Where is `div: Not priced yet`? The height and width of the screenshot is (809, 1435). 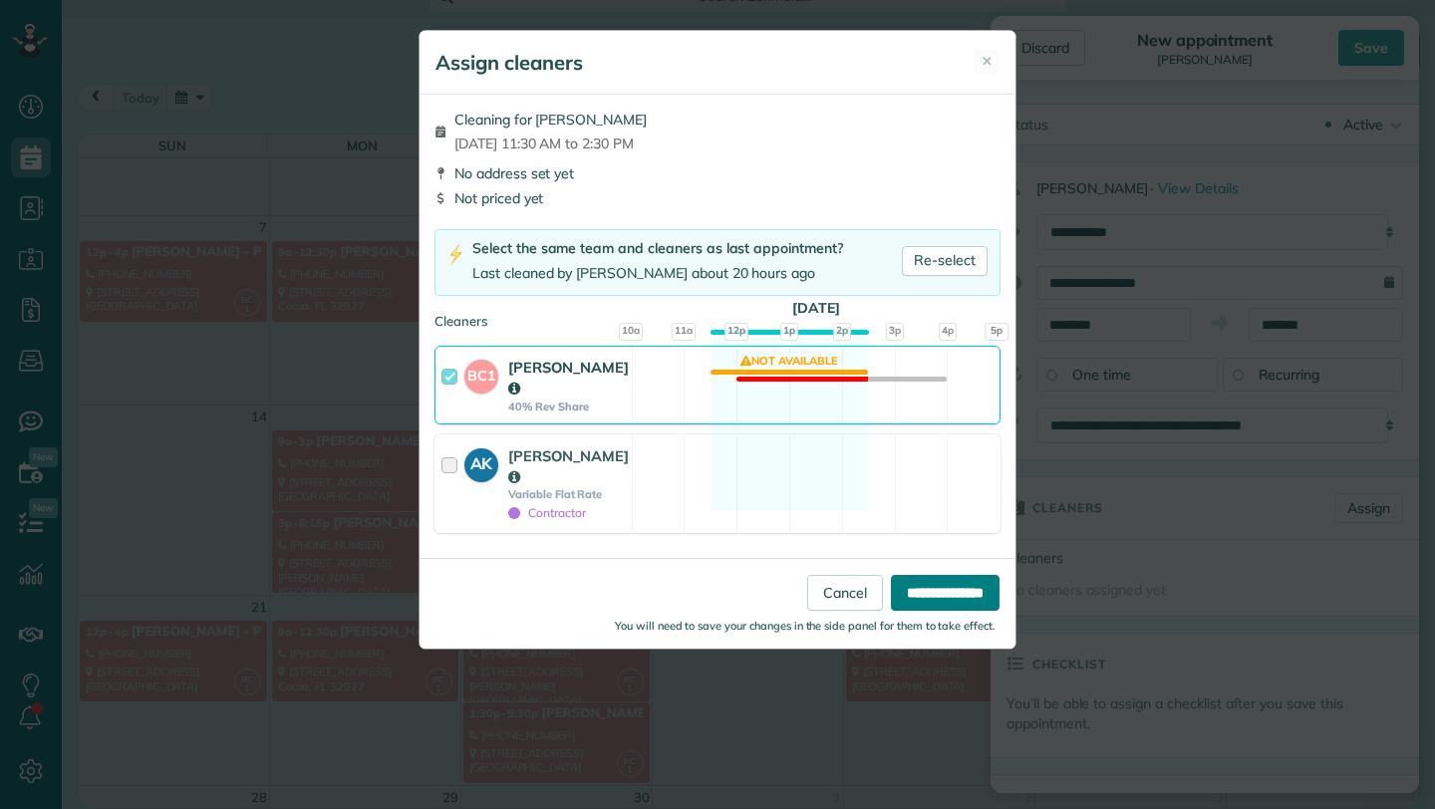
div: Not priced yet is located at coordinates (717, 198).